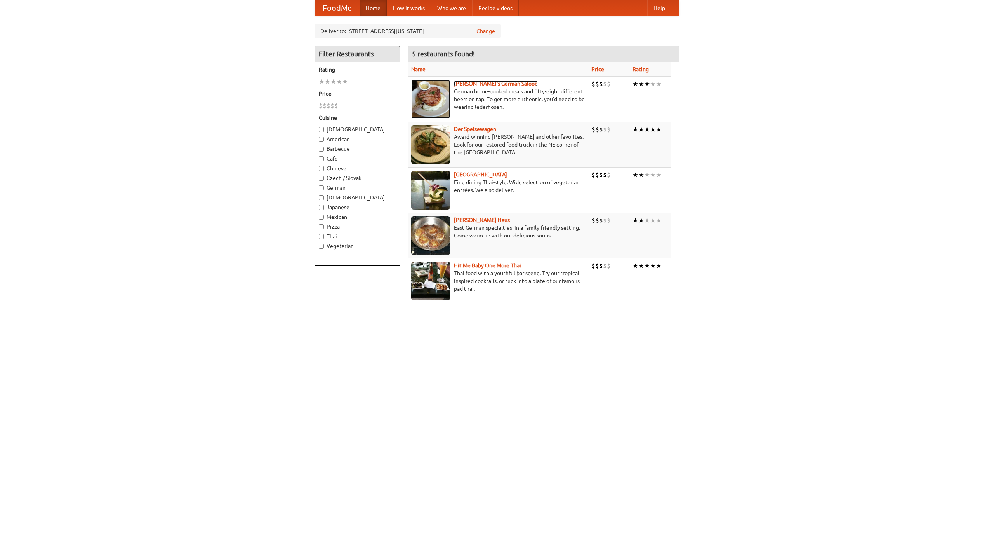  Describe the element at coordinates (357, 178) in the screenshot. I see `label: Czech / Slovak` at that location.